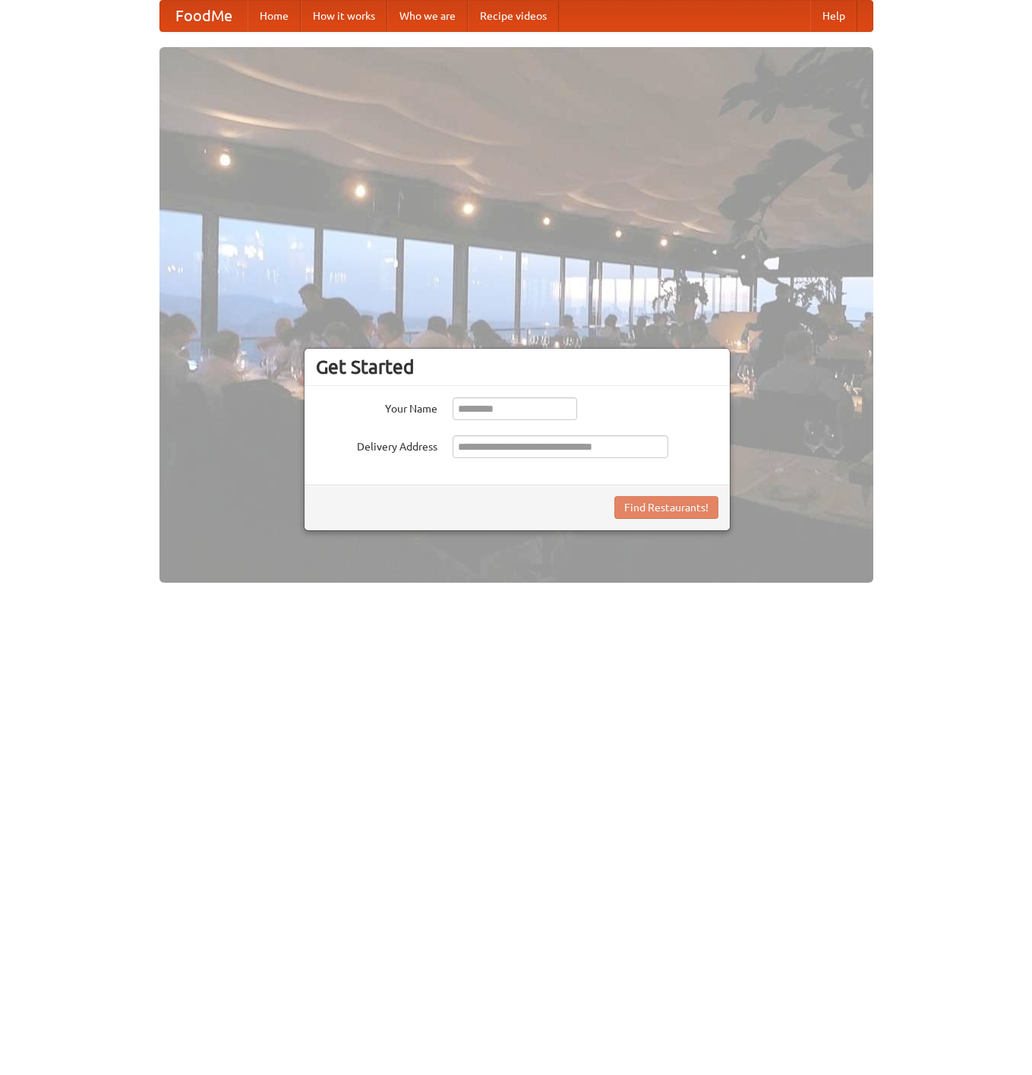  I want to click on a: Recipe videos, so click(514, 16).